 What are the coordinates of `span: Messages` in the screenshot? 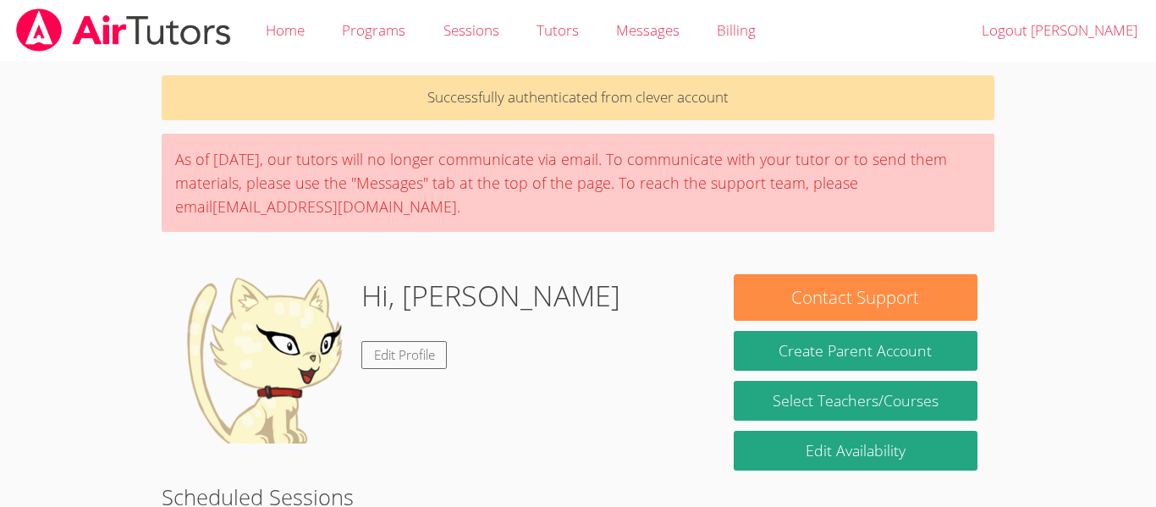 It's located at (648, 30).